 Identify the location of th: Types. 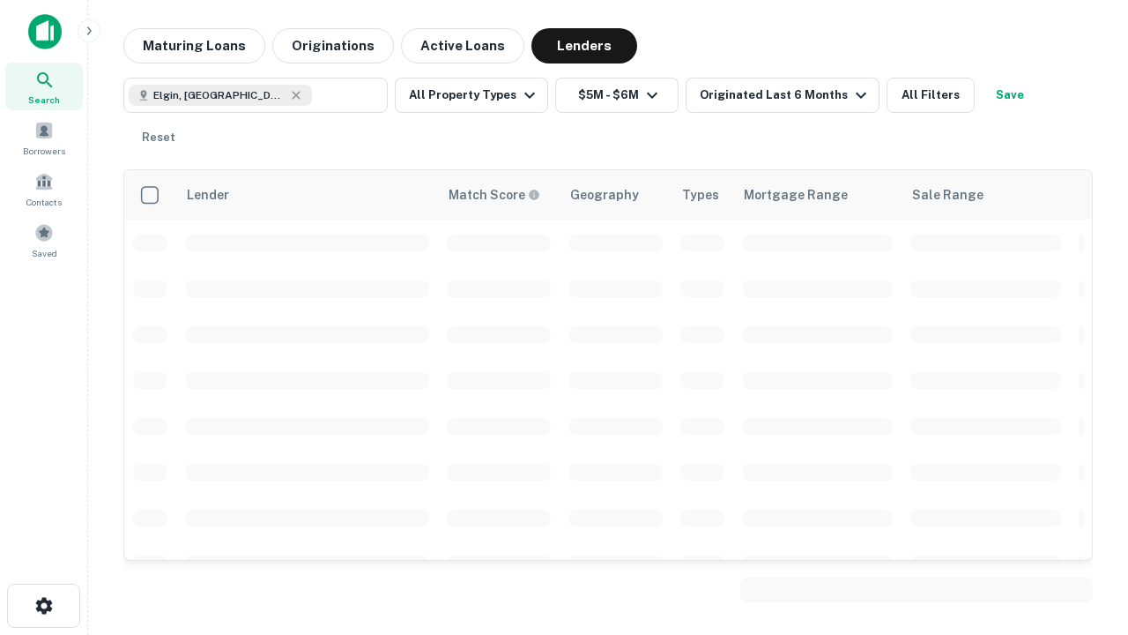
(702, 195).